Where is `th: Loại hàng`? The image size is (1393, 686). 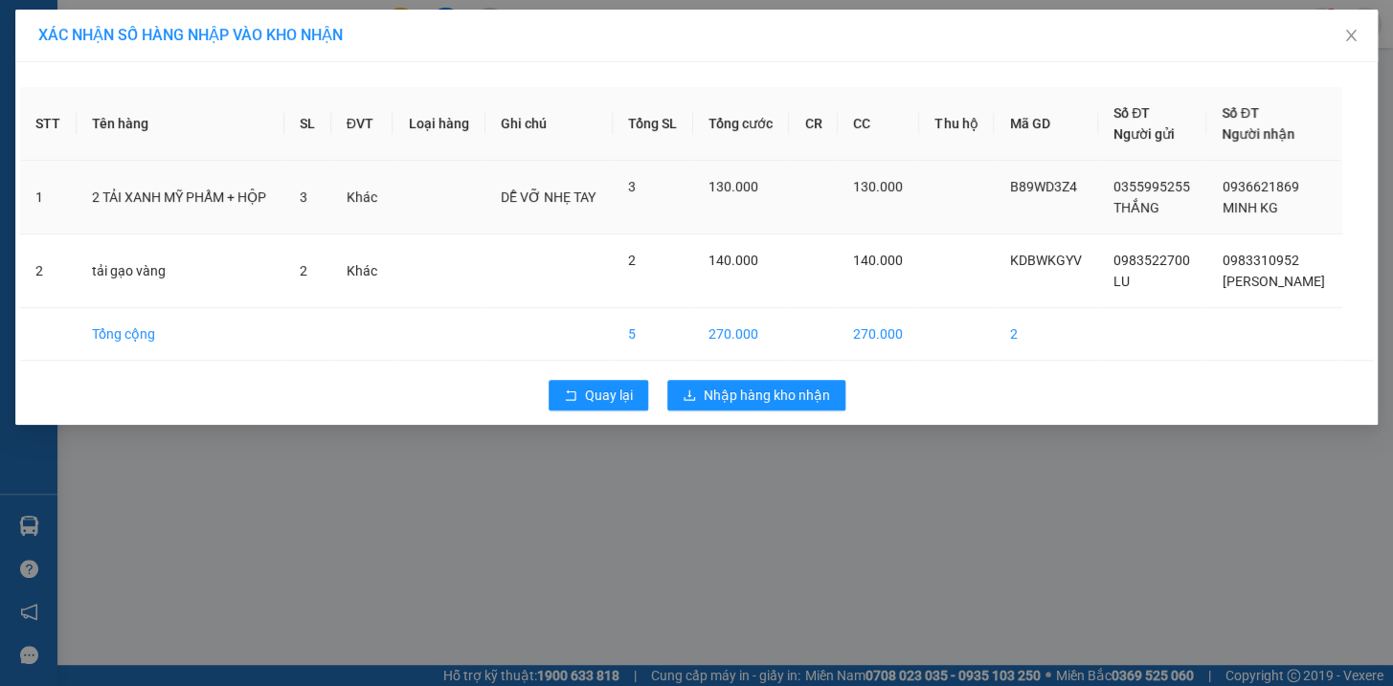
th: Loại hàng is located at coordinates (438, 123).